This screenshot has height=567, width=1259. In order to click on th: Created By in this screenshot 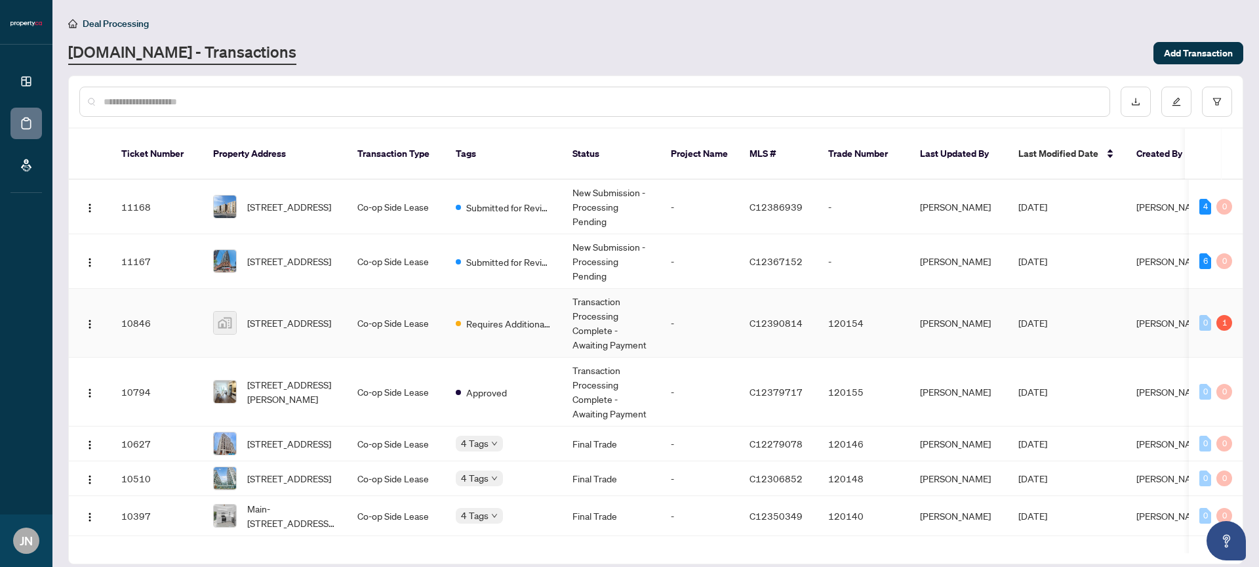, I will do `click(1165, 154)`.